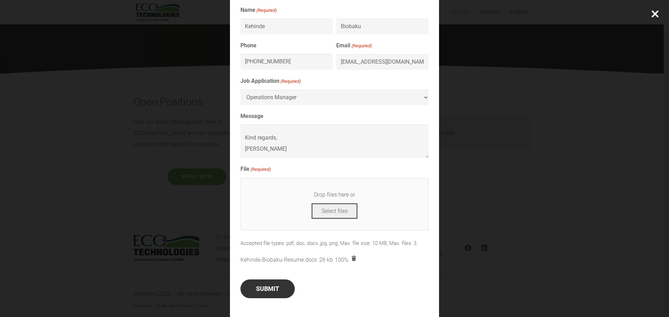  Describe the element at coordinates (255, 169) in the screenshot. I see `label: File` at that location.